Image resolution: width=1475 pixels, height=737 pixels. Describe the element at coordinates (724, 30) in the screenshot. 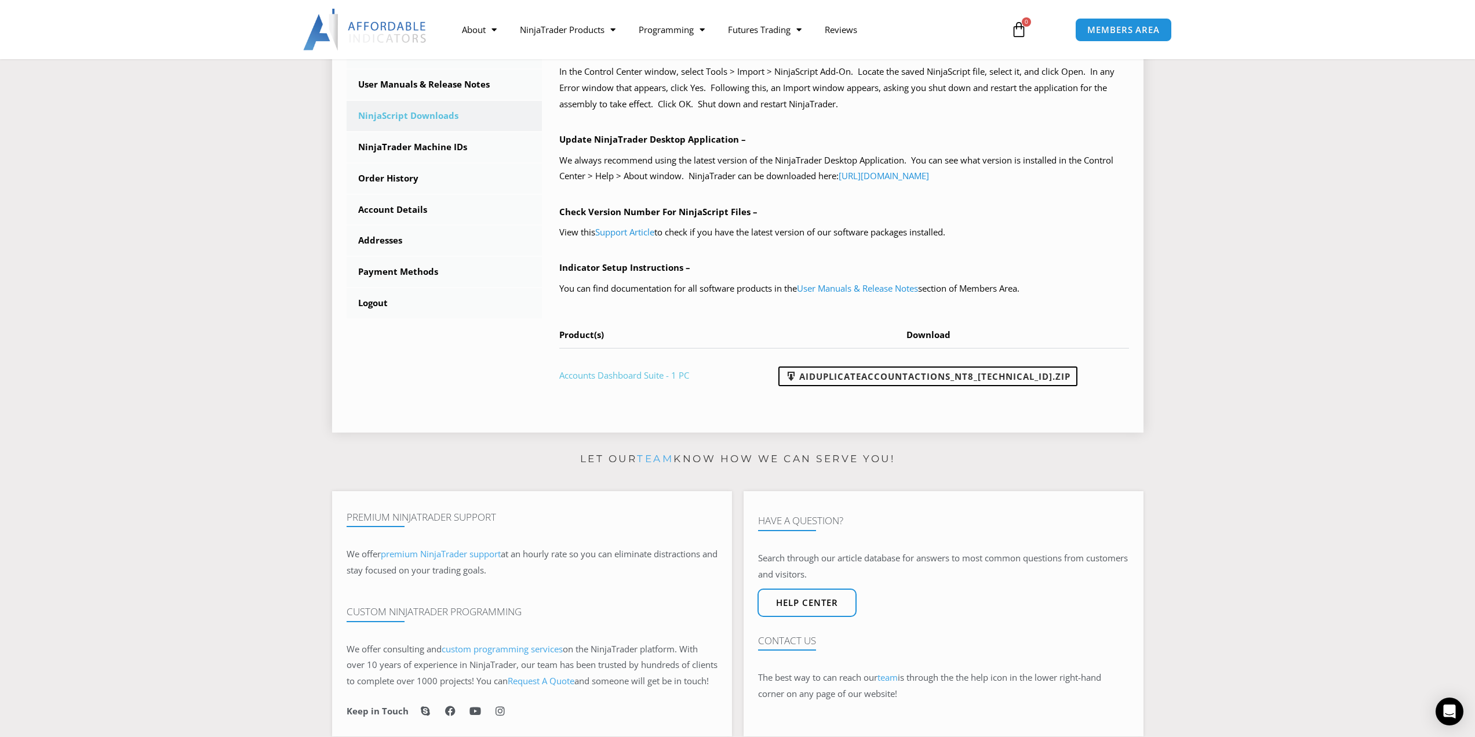

I see `nav: Menu` at that location.